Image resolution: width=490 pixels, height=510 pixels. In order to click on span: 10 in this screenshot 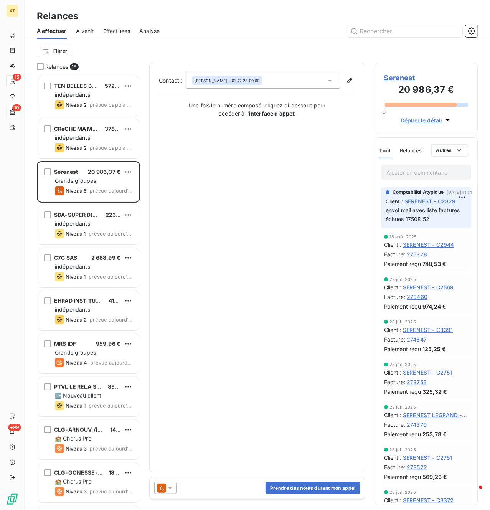, I will do `click(16, 108)`.